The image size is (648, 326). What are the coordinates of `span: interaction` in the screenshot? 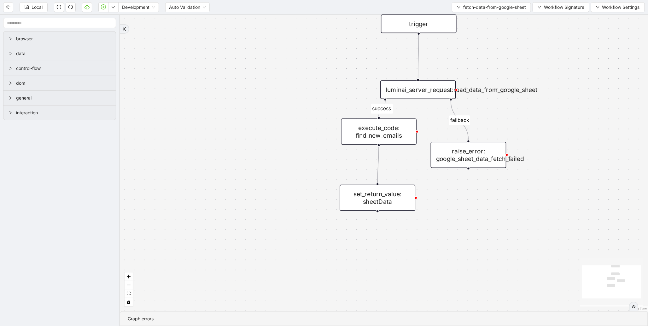 It's located at (63, 113).